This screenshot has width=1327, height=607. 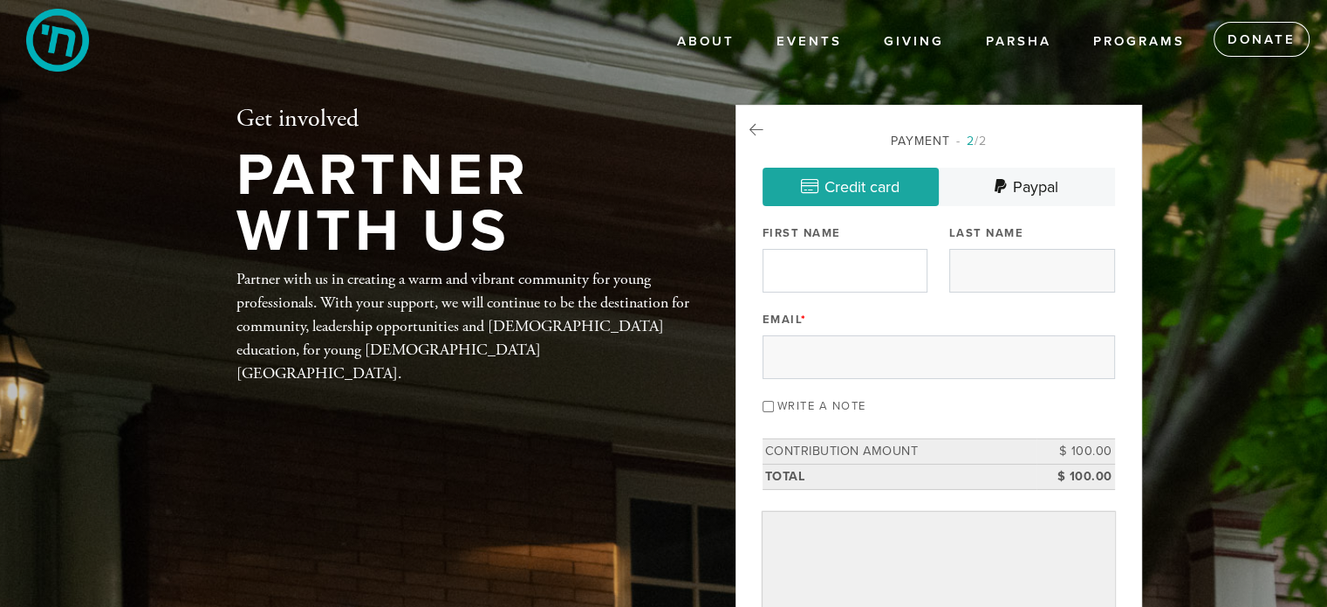 What do you see at coordinates (1262, 39) in the screenshot?
I see `a: Donate` at bounding box center [1262, 39].